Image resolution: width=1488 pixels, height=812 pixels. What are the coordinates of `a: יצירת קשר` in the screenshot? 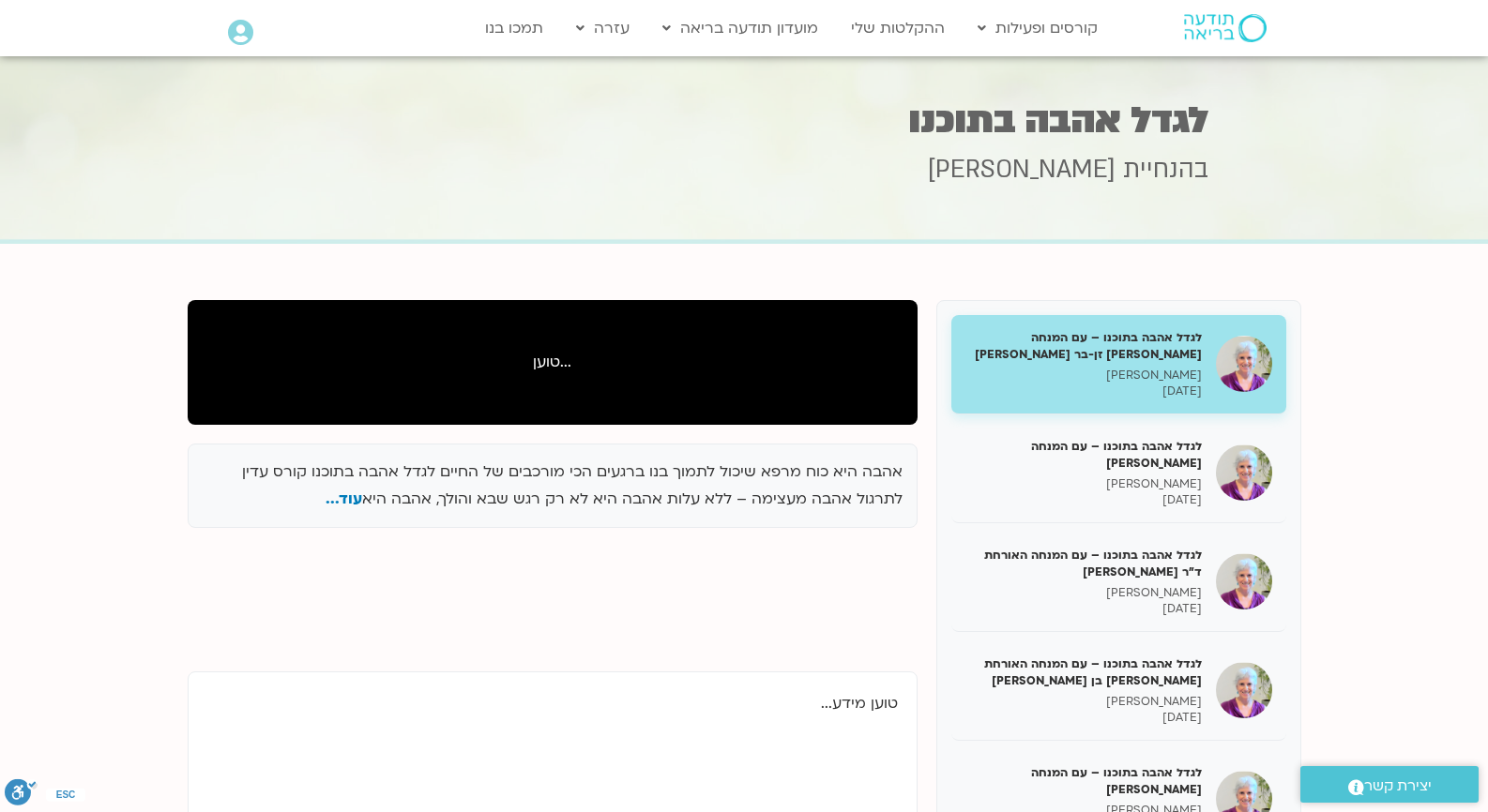 It's located at (1390, 784).